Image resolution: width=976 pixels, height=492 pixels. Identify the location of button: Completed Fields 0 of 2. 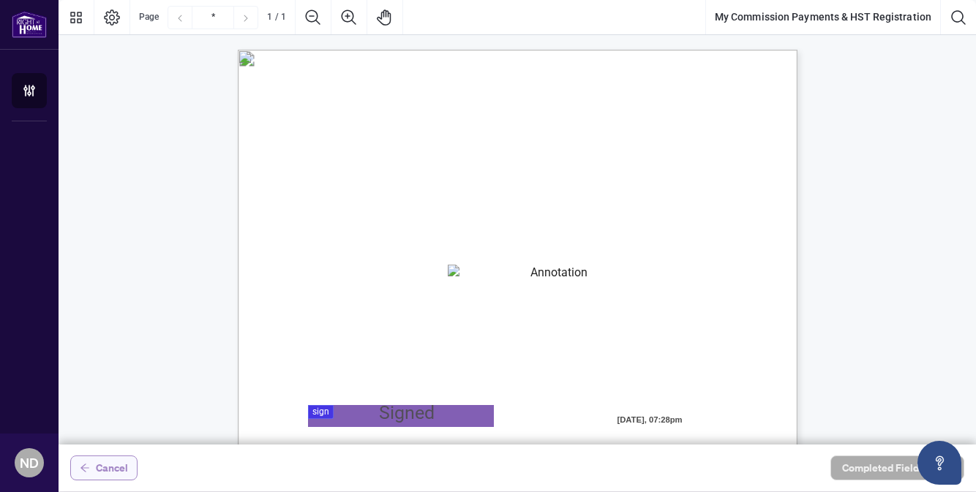
(897, 468).